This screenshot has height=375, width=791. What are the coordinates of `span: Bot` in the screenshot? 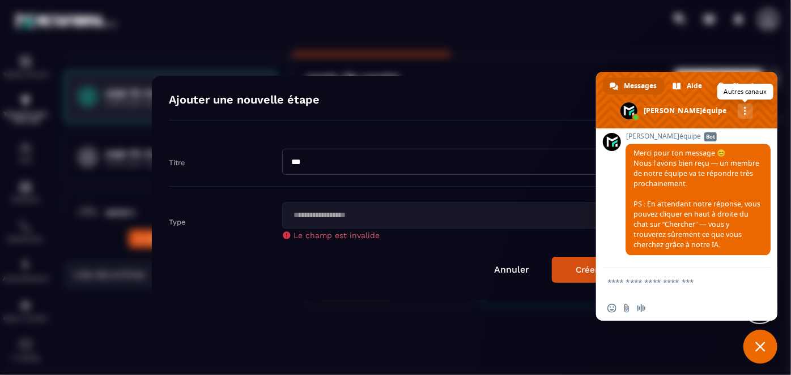 It's located at (710, 137).